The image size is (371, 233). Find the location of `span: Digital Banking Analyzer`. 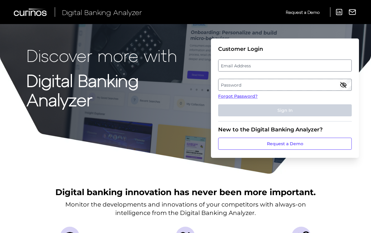

span: Digital Banking Analyzer is located at coordinates (102, 12).